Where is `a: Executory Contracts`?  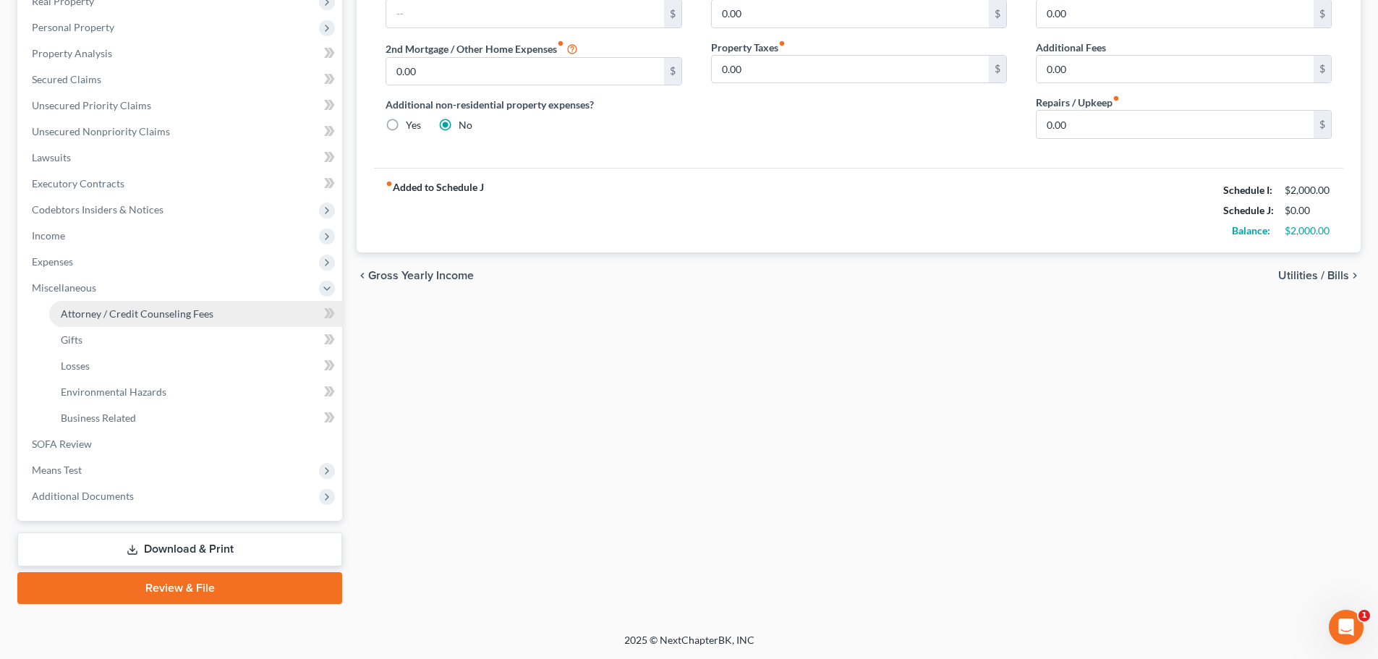 a: Executory Contracts is located at coordinates (181, 184).